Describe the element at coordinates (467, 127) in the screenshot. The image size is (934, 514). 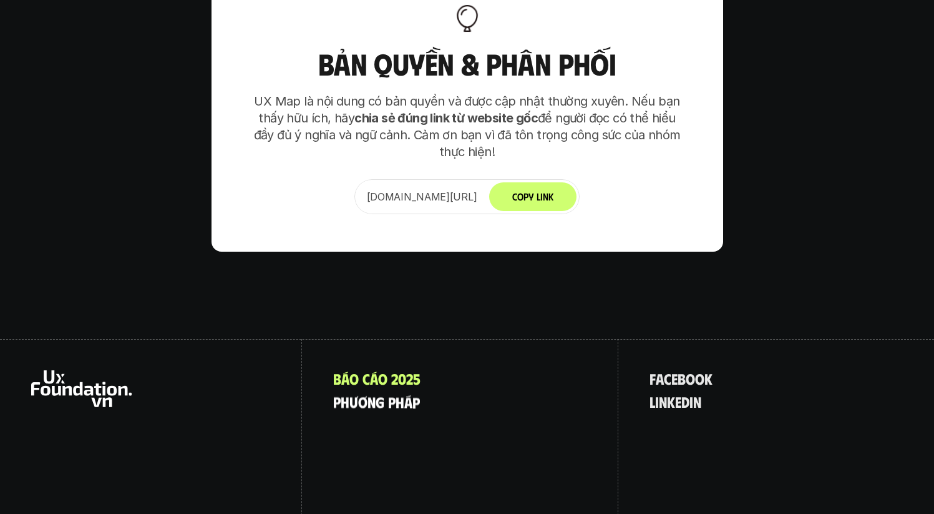
I see `p: UX Map là nội dung có bản quyền và được cập nhật thường xuyên. Nếu bạn thấy hữu ích, hãy để người...` at that location.